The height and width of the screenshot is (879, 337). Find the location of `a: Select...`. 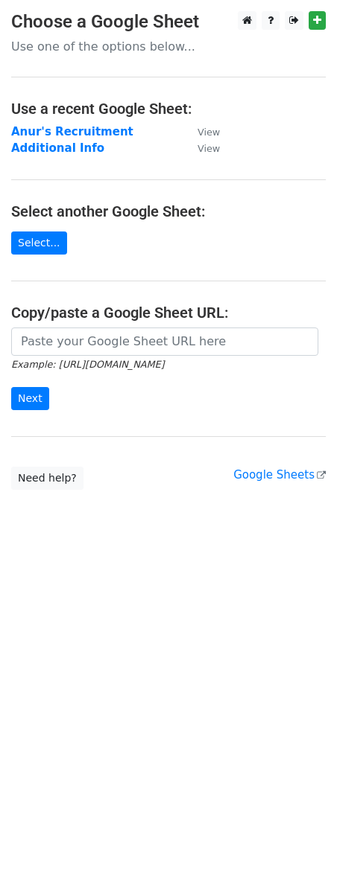

a: Select... is located at coordinates (39, 243).